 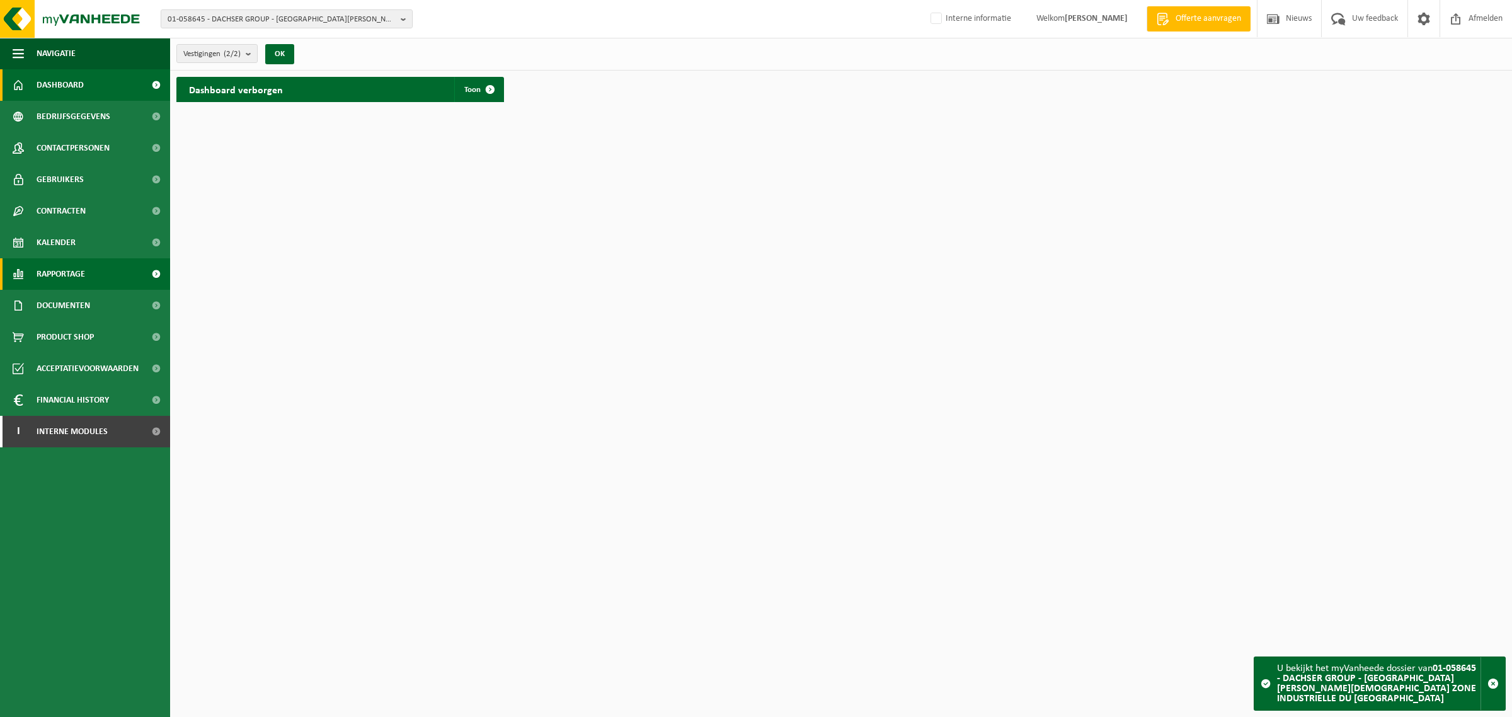 What do you see at coordinates (63, 305) in the screenshot?
I see `span: Documenten` at bounding box center [63, 305].